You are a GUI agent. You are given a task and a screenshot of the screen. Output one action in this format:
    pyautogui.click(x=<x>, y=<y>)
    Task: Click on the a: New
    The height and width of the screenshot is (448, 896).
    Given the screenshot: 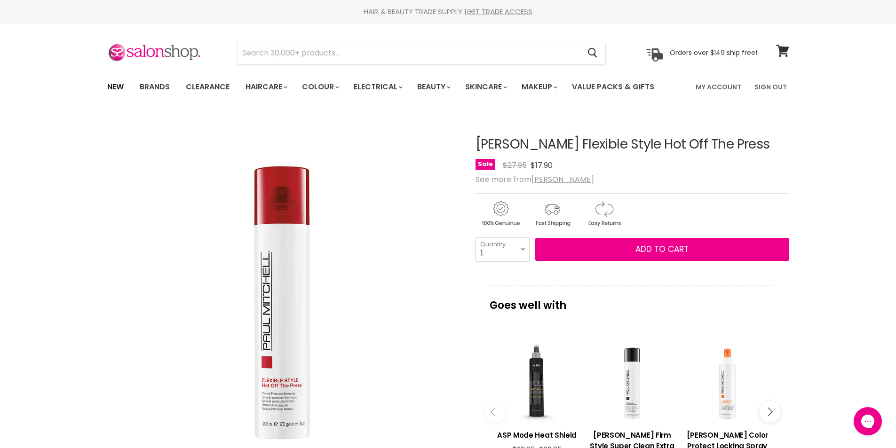 What is the action you would take?
    pyautogui.click(x=115, y=87)
    